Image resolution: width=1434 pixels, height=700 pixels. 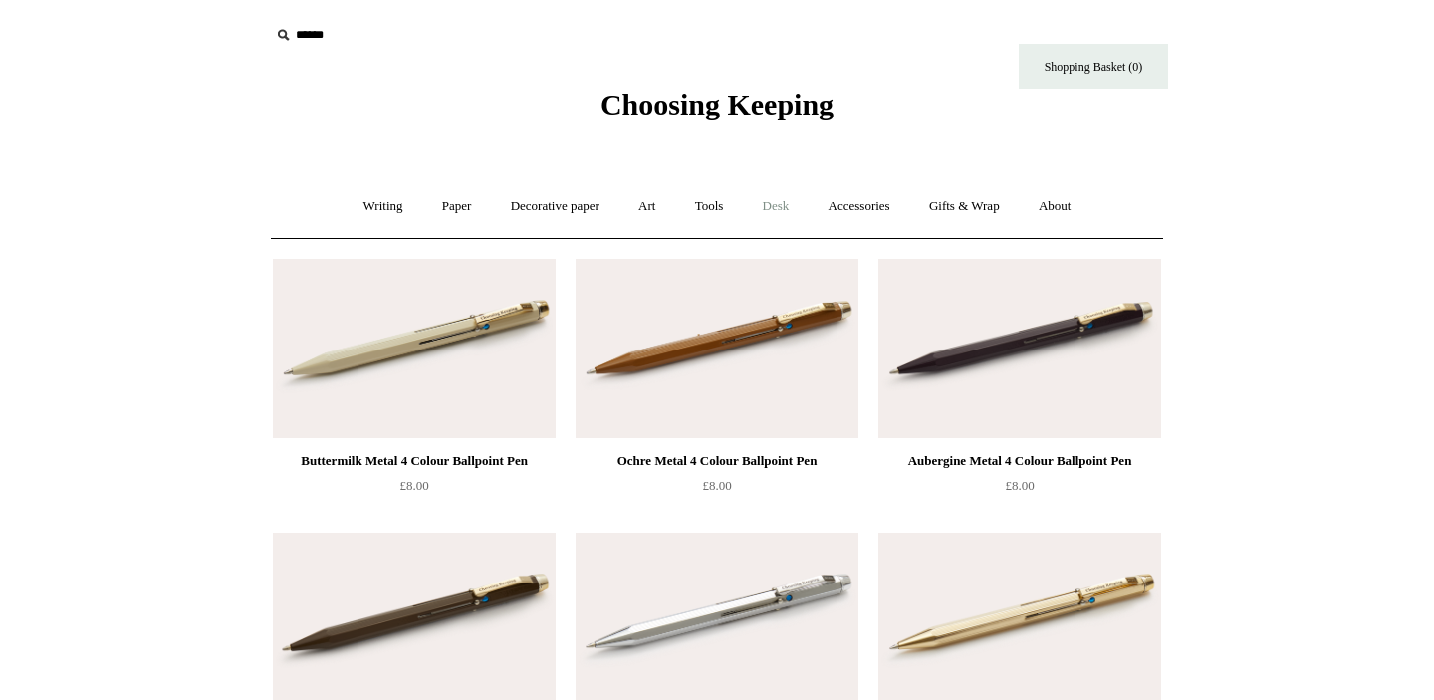 What do you see at coordinates (1020, 461) in the screenshot?
I see `div: Aubergine Metal 4 Colour Ballpoint Pen` at bounding box center [1020, 461].